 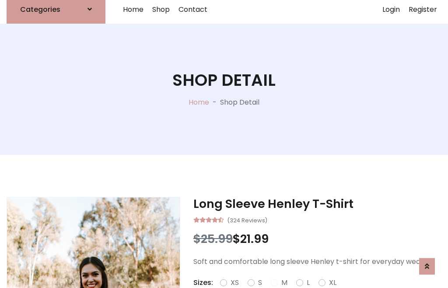 I want to click on label: XS, so click(x=234, y=282).